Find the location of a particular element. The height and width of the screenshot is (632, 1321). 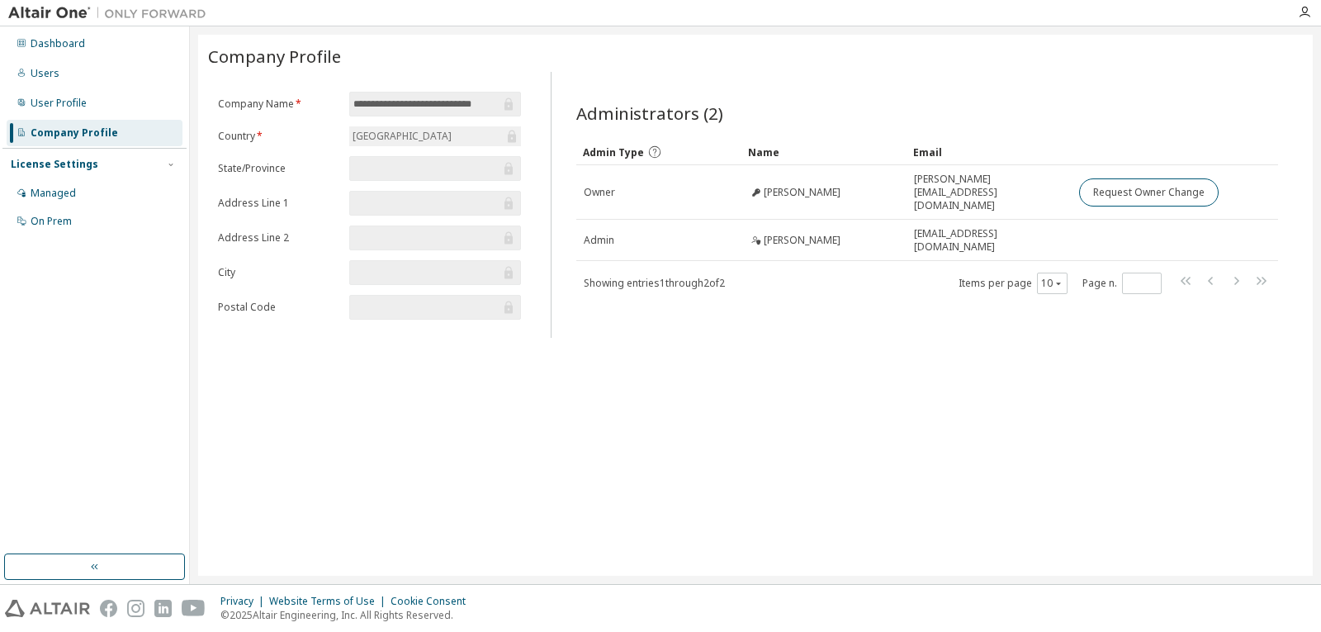

div: Privacy is located at coordinates (244, 601).